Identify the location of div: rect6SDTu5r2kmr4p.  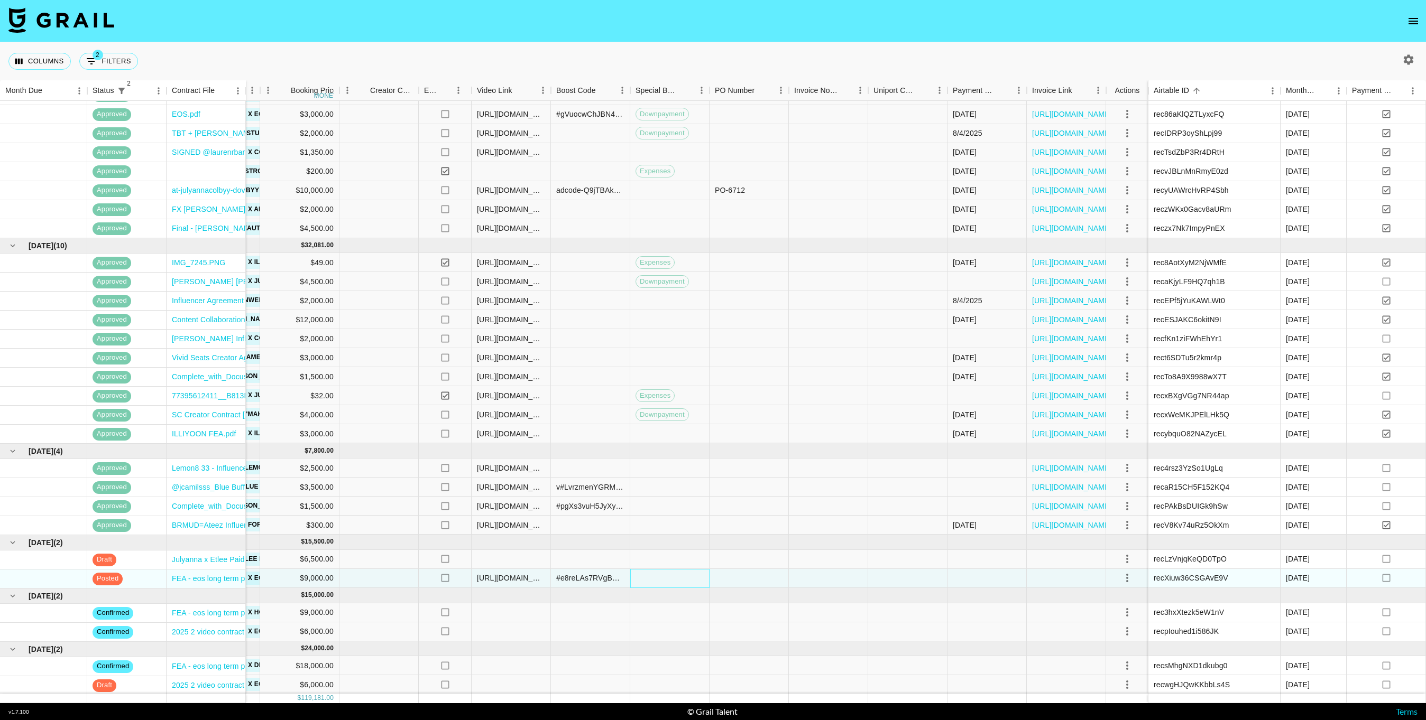
(1187, 358).